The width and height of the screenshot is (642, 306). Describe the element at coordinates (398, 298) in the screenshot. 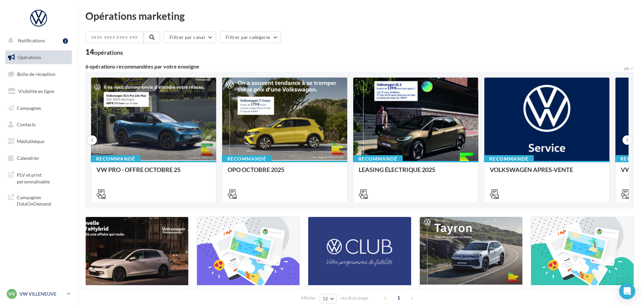

I see `span: 1` at that location.